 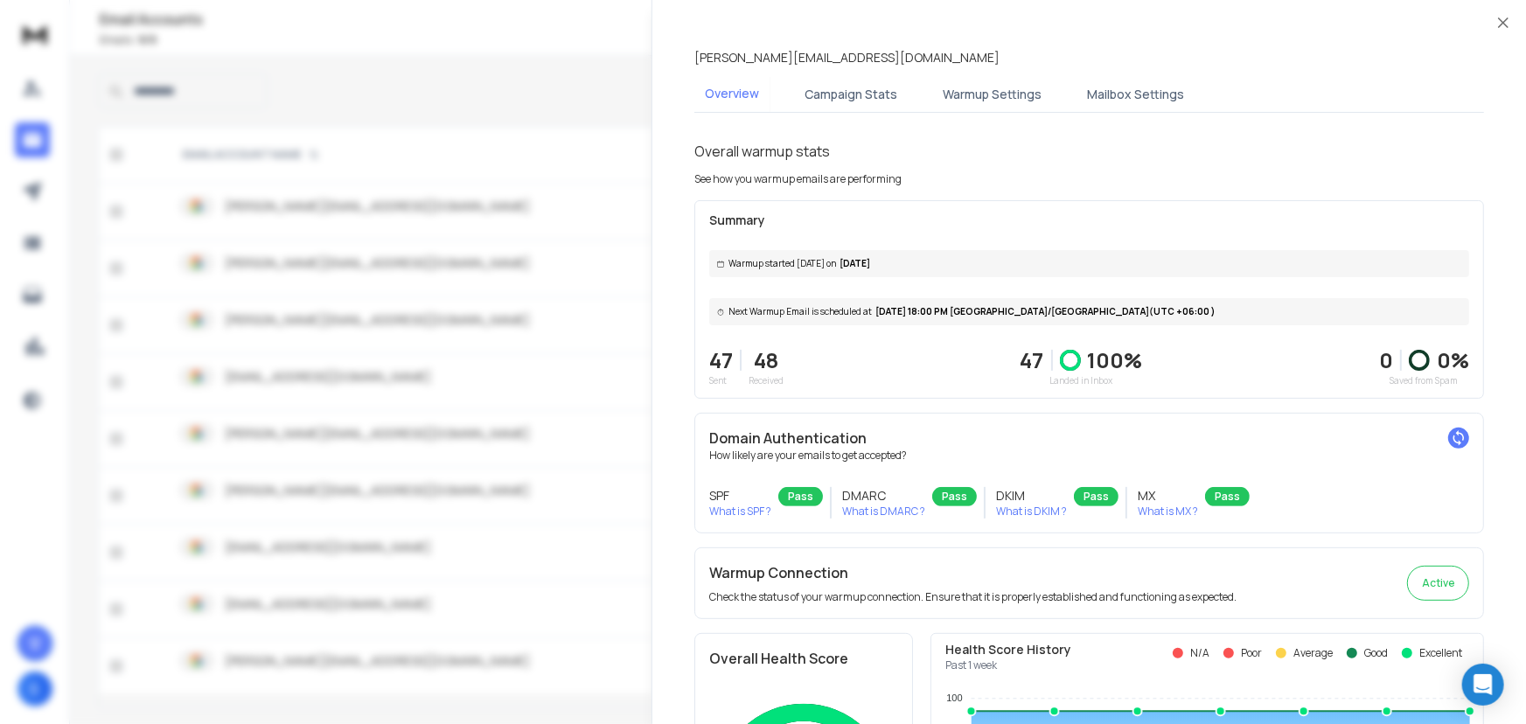 I want to click on h2: Domain Authentication, so click(x=1089, y=438).